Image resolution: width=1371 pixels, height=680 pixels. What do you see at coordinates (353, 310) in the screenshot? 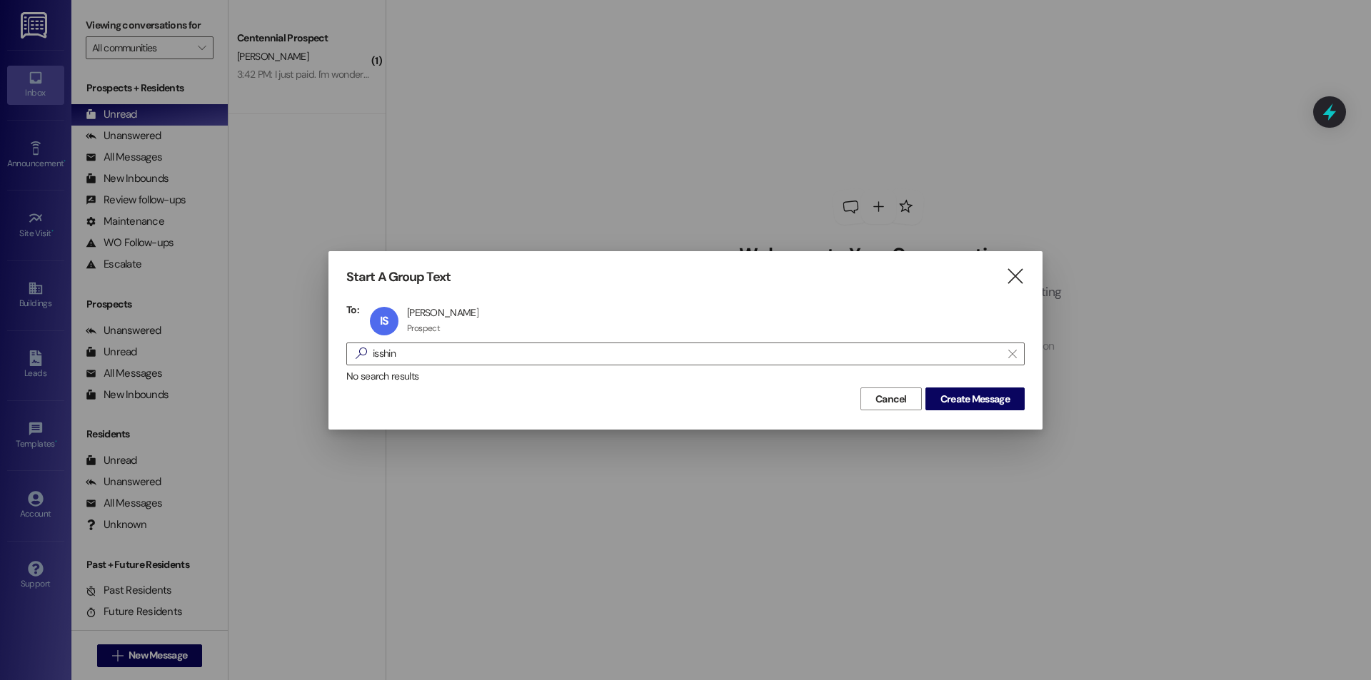
I see `h3: To:` at bounding box center [353, 310].